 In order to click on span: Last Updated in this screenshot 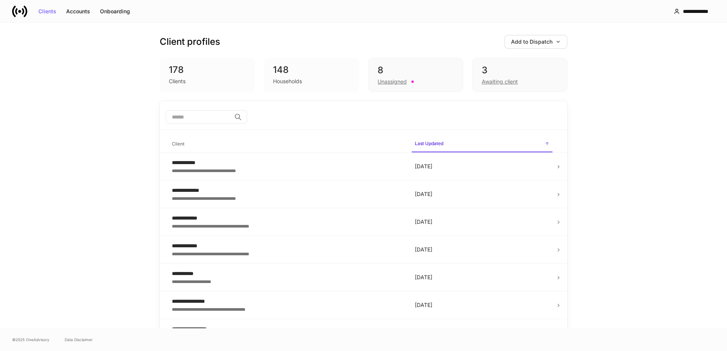, I will do `click(482, 144)`.